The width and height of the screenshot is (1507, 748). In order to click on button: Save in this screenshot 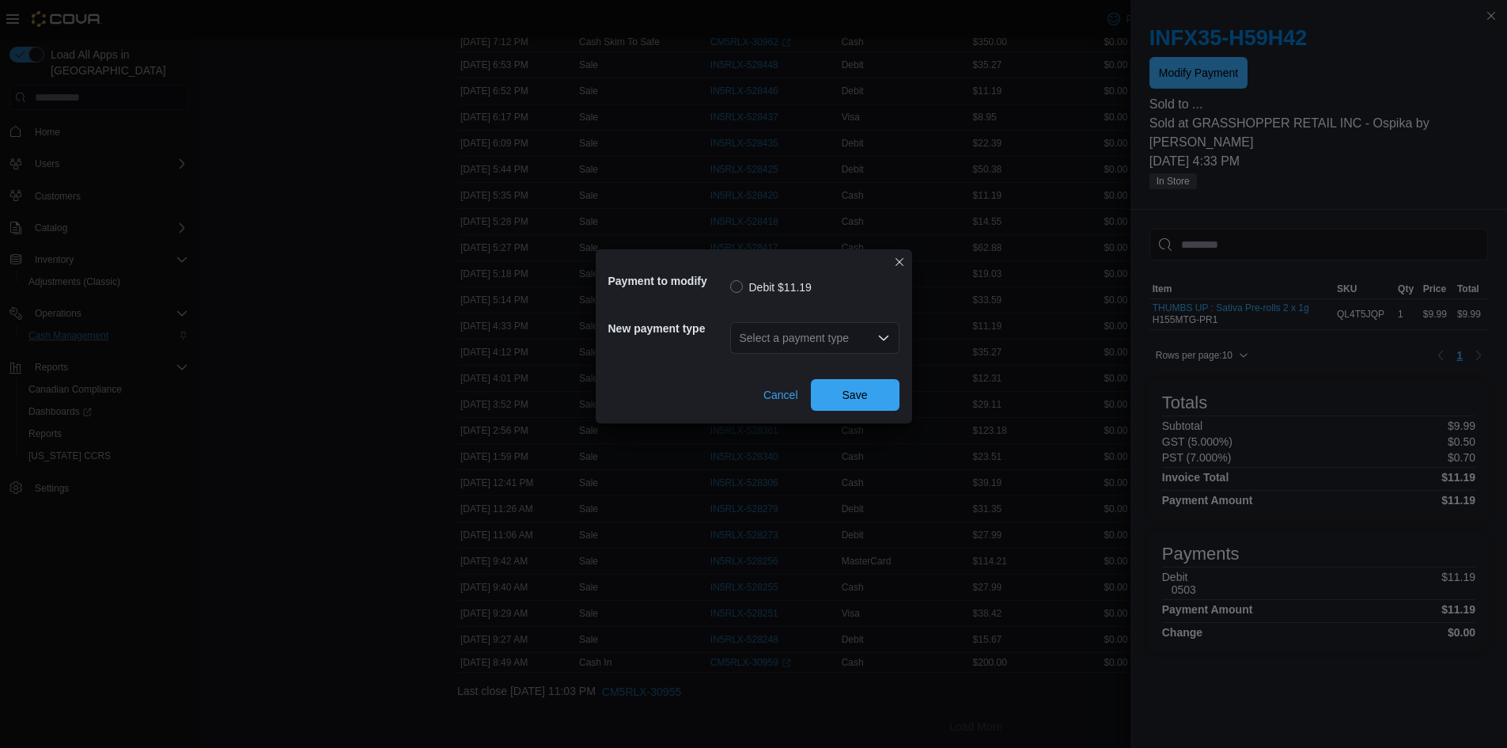, I will do `click(855, 395)`.